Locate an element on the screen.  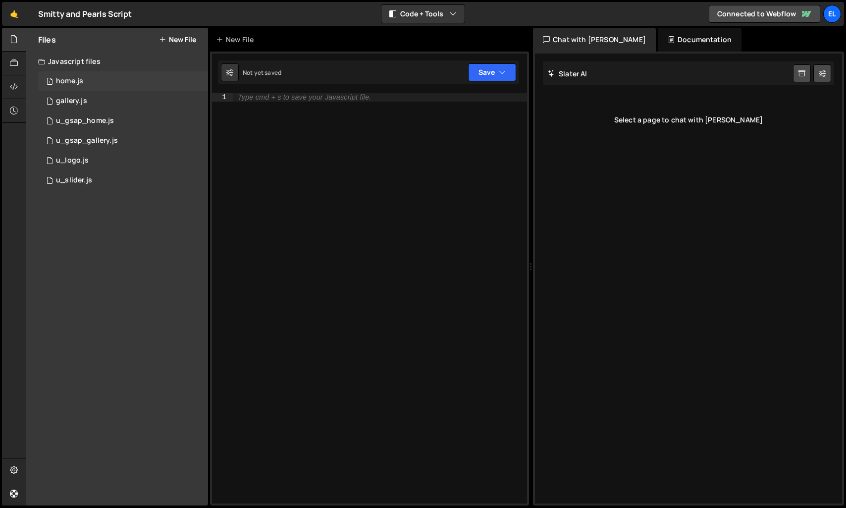
div: u_gsap_gallery.js is located at coordinates (87, 141).